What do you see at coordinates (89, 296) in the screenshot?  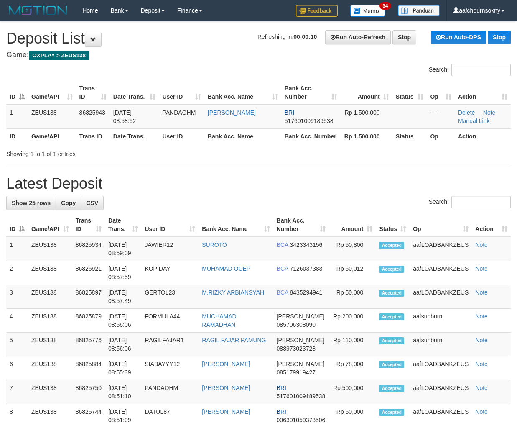 I see `td: 86825897` at bounding box center [89, 296].